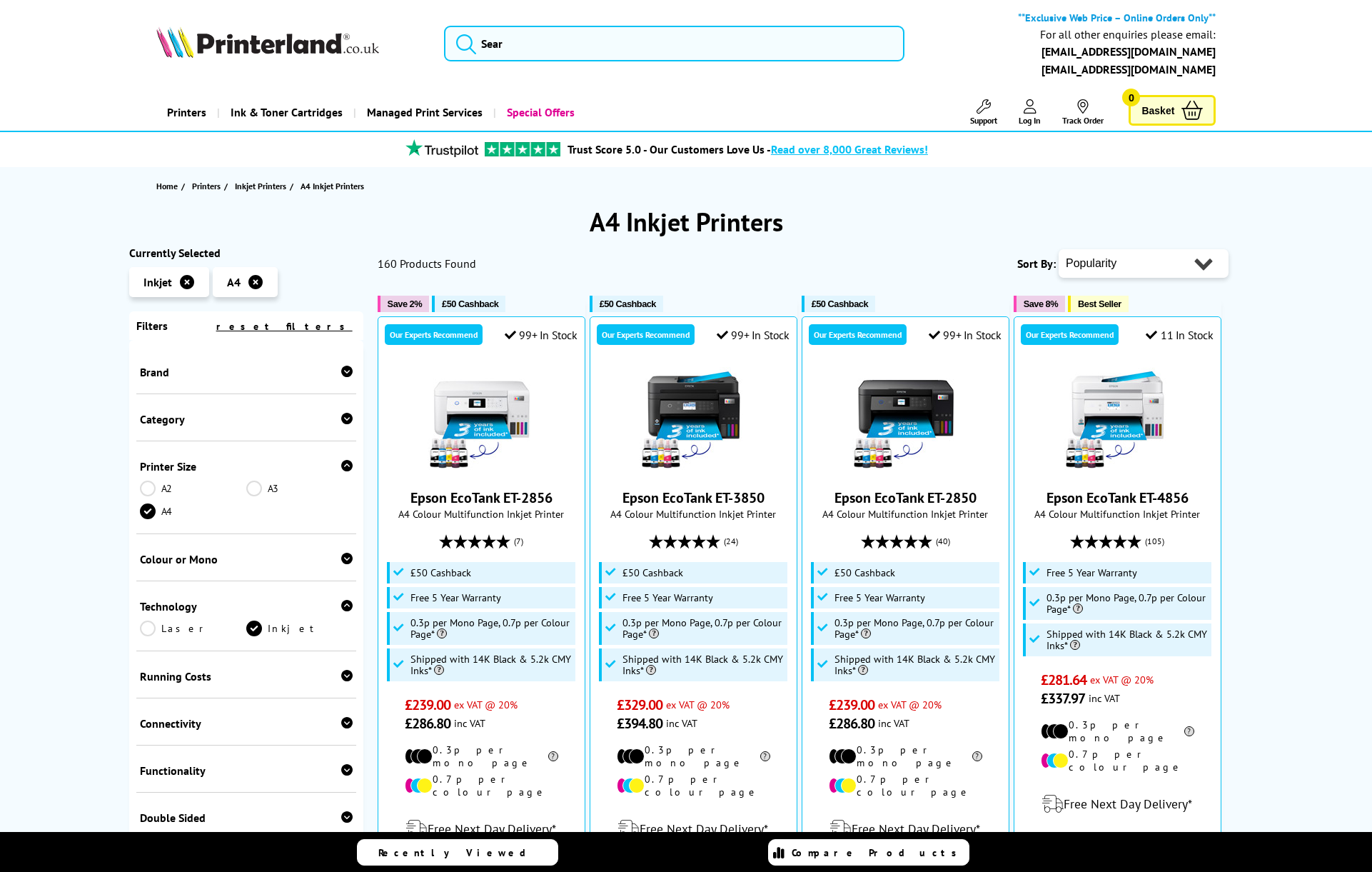 This screenshot has width=1372, height=872. What do you see at coordinates (267, 42) in the screenshot?
I see `img: Printerland Logo` at bounding box center [267, 42].